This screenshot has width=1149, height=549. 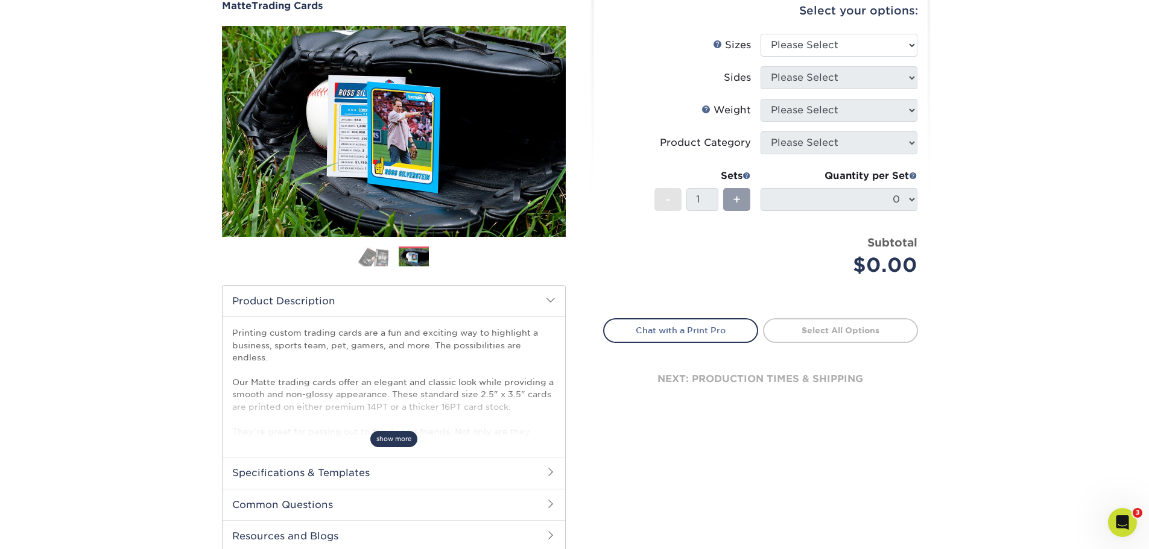 What do you see at coordinates (760, 379) in the screenshot?
I see `div: next: production times & shipping` at bounding box center [760, 379].